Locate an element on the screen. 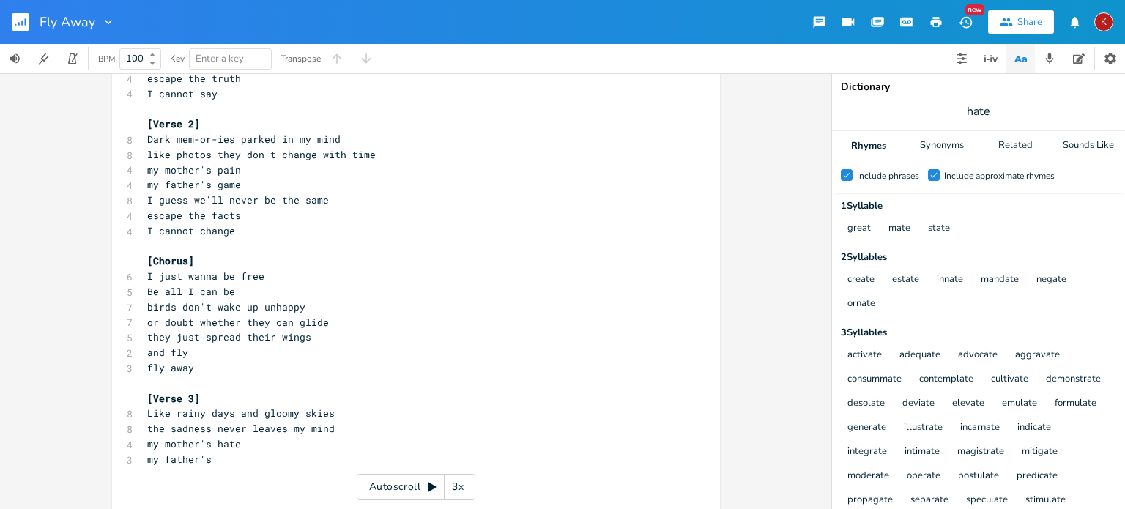 This screenshot has height=509, width=1125. div: 2 Syllable s is located at coordinates (979, 257).